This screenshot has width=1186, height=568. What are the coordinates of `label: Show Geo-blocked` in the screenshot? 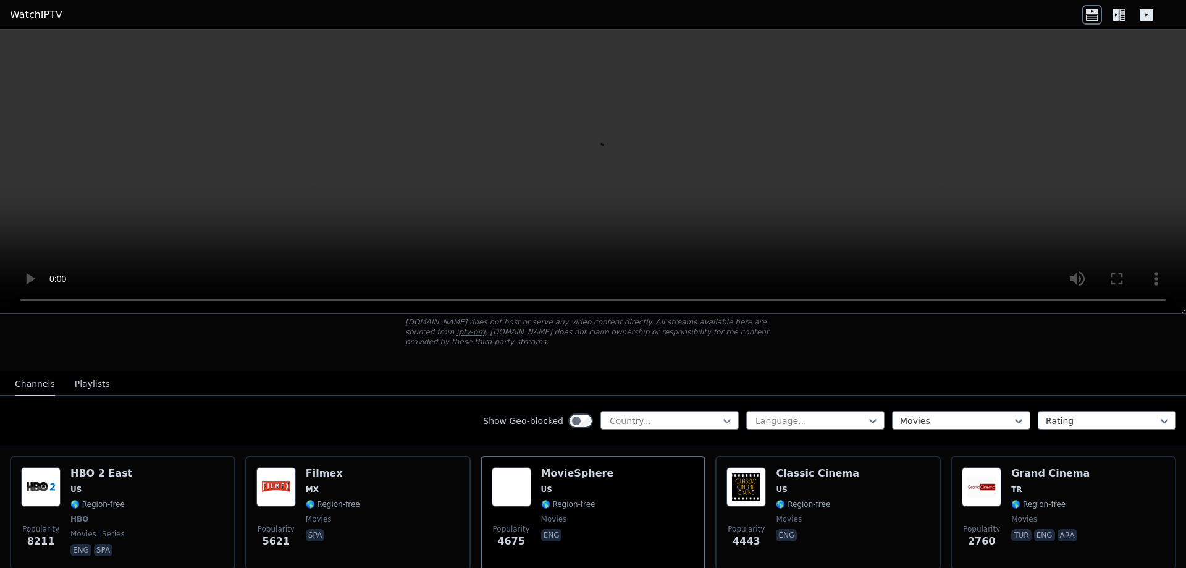 It's located at (523, 421).